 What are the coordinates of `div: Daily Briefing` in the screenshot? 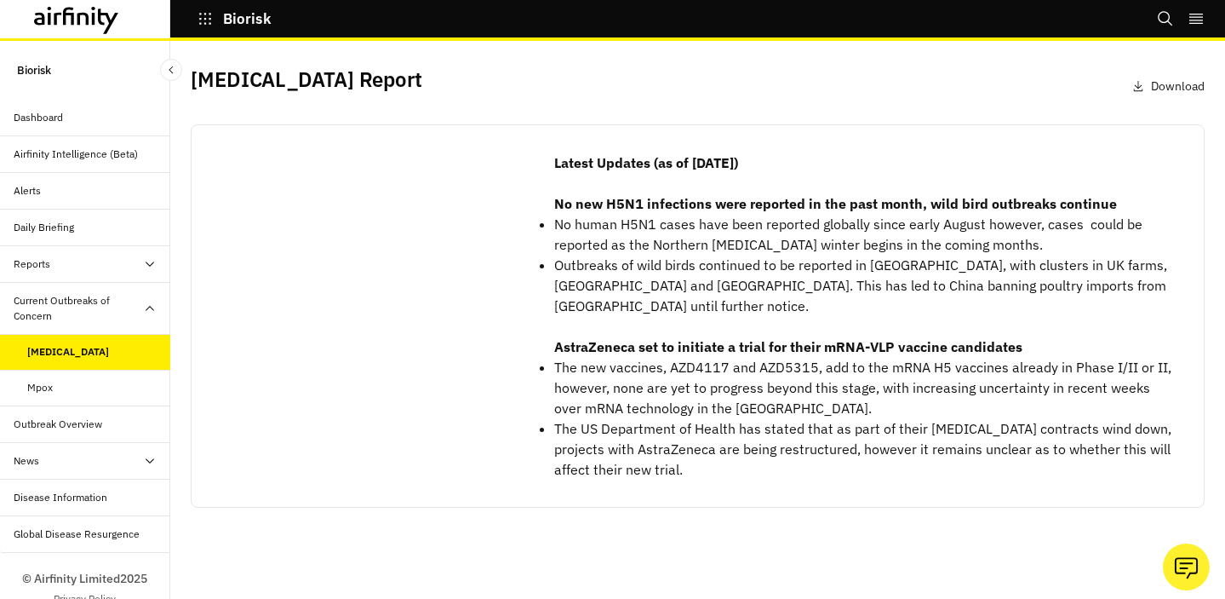 It's located at (43, 227).